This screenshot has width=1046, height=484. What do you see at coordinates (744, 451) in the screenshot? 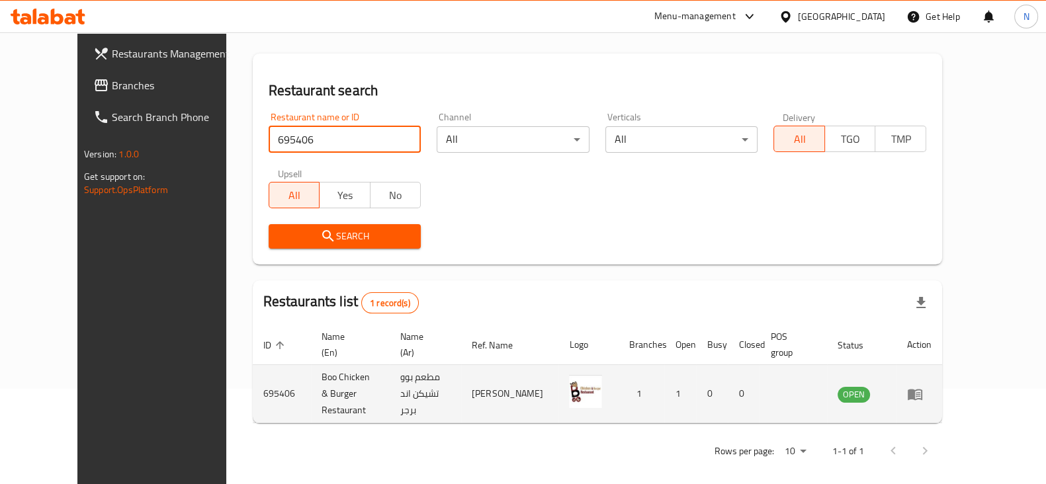
I see `p: Rows per page:` at bounding box center [744, 451].